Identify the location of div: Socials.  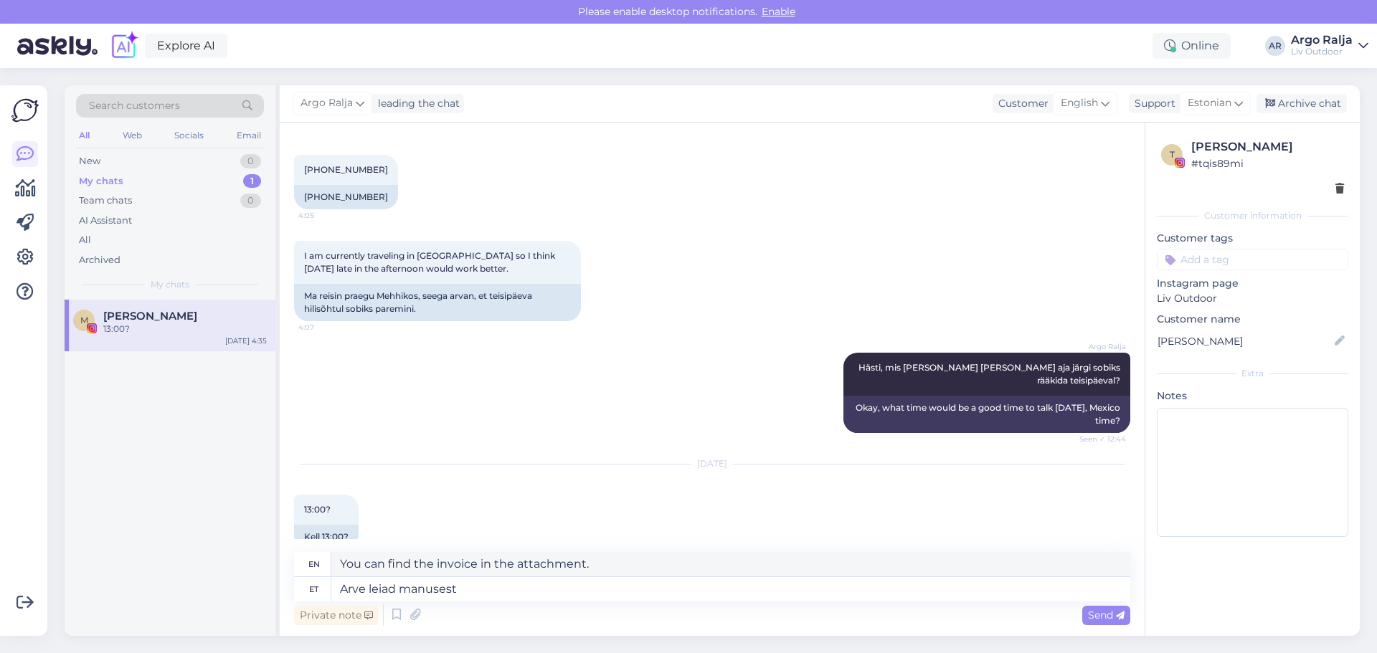
(189, 136).